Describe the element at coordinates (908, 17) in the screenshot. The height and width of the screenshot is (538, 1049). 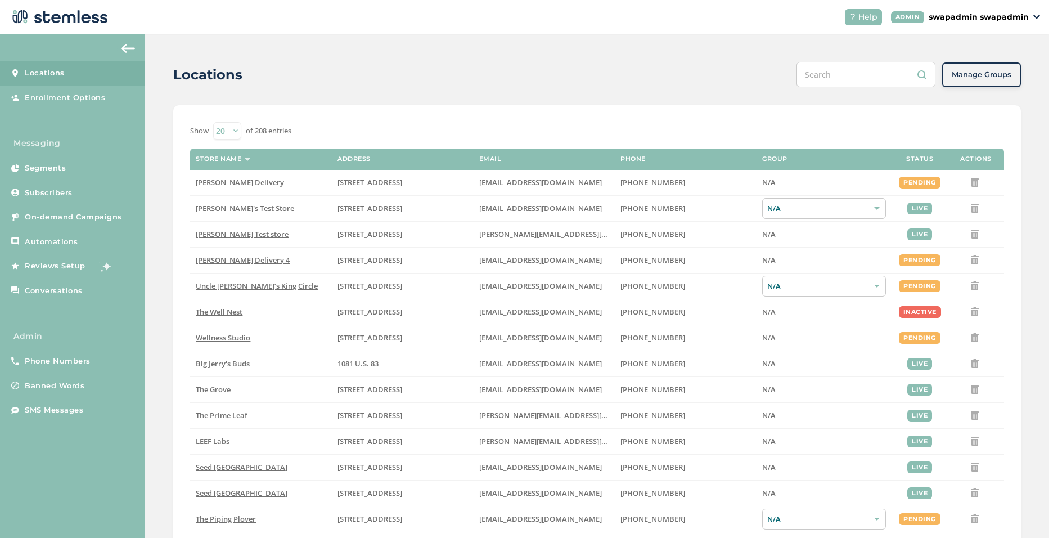
I see `div: ADMIN` at that location.